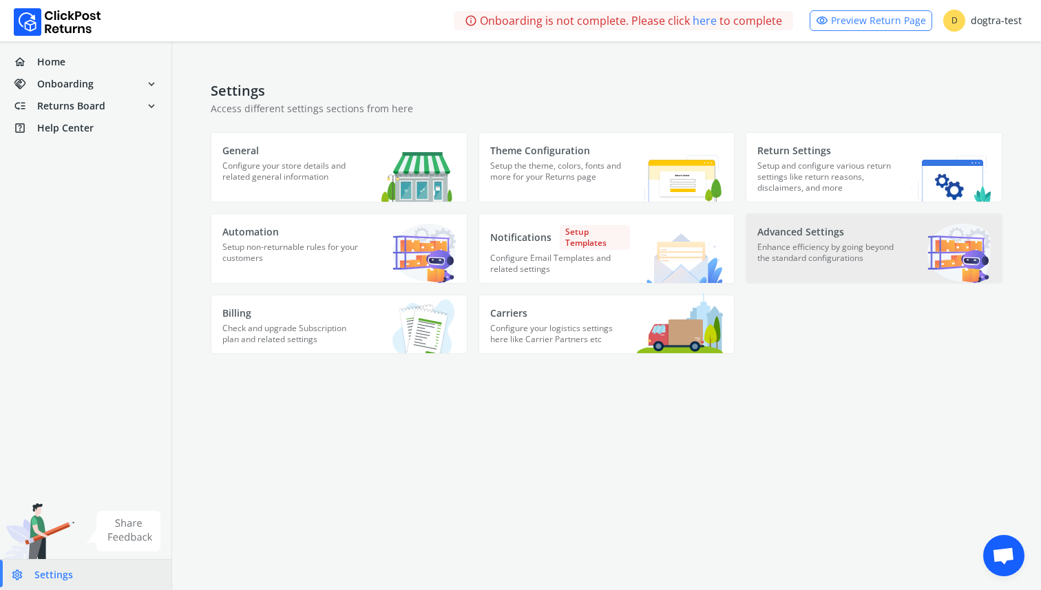 The image size is (1041, 590). I want to click on p: Enhance efficiency by going beyond the standard configurations, so click(827, 259).